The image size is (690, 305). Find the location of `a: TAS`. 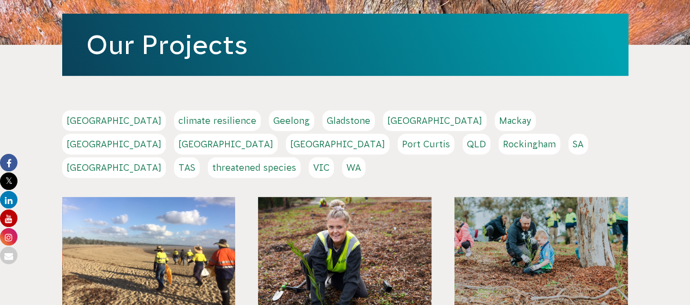

a: TAS is located at coordinates (186, 167).